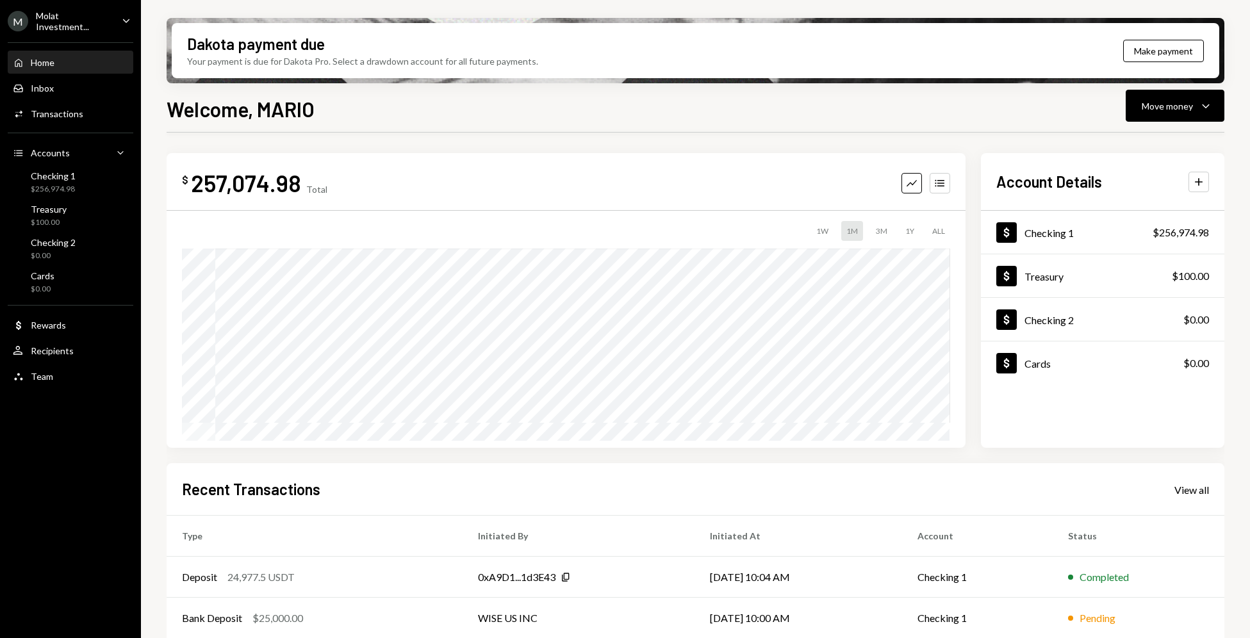  I want to click on div: Dakota payment due, so click(256, 44).